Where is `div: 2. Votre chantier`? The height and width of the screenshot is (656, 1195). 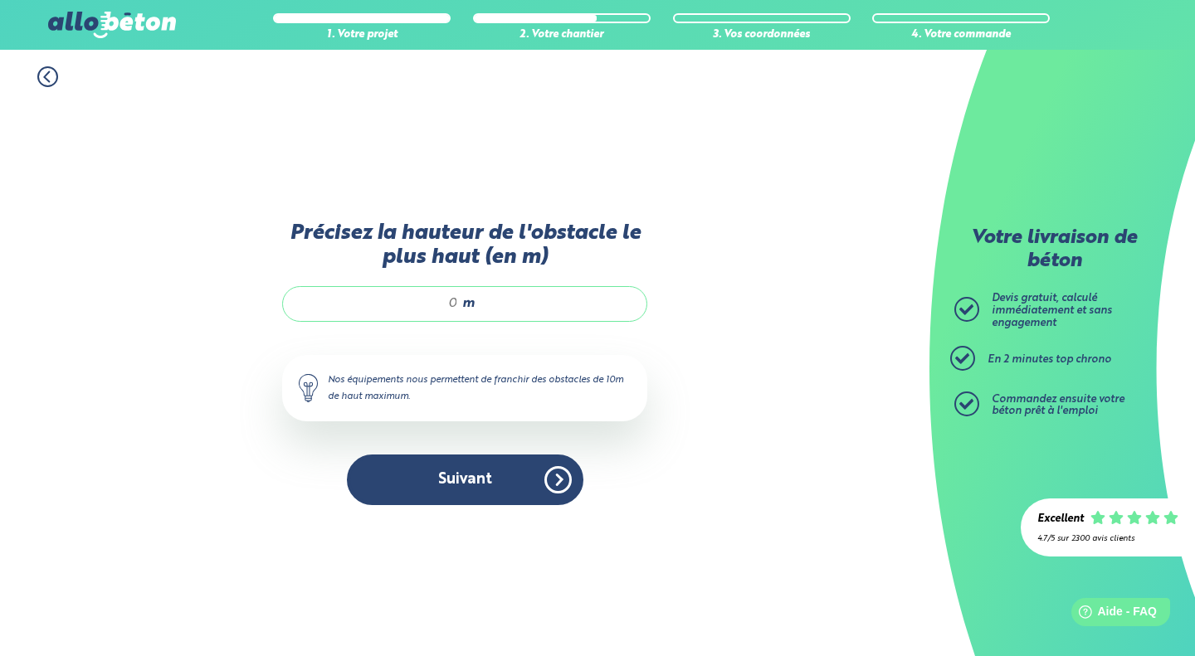
div: 2. Votre chantier is located at coordinates (562, 35).